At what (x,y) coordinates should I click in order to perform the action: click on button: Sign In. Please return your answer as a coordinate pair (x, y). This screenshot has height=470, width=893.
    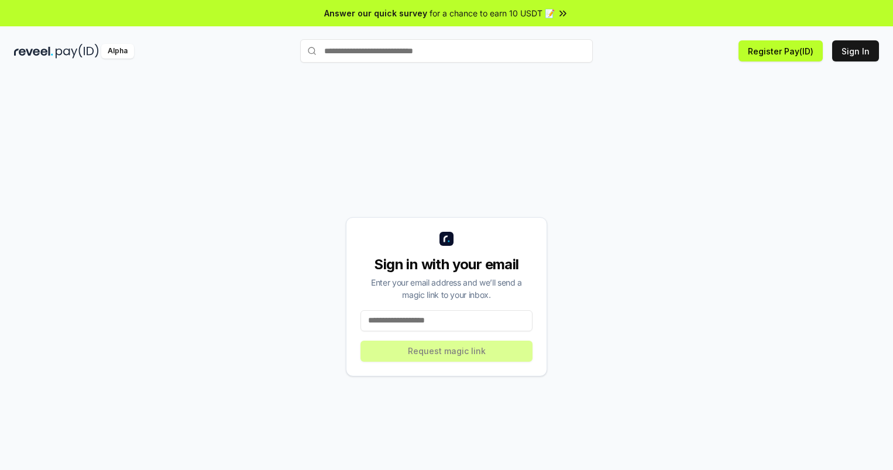
    Looking at the image, I should click on (856, 51).